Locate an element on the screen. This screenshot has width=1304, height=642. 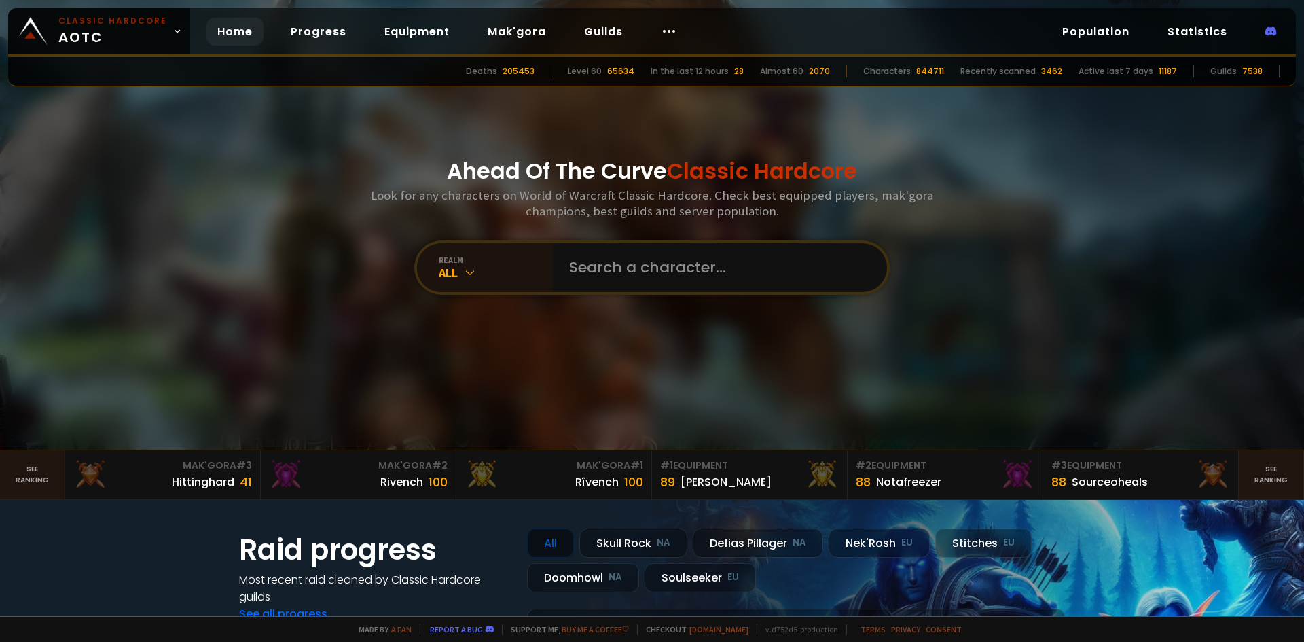
div: Recently scanned is located at coordinates (998, 71).